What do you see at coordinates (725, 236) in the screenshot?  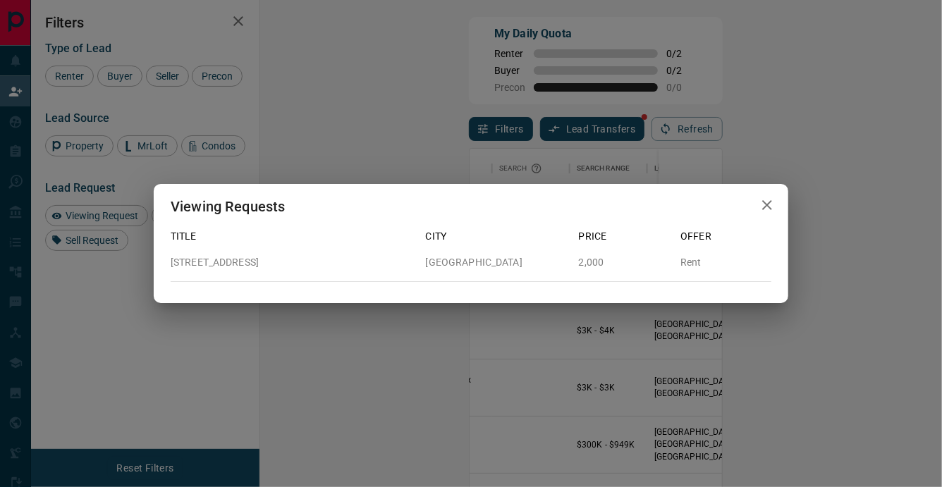 I see `p: Offer` at bounding box center [725, 236].